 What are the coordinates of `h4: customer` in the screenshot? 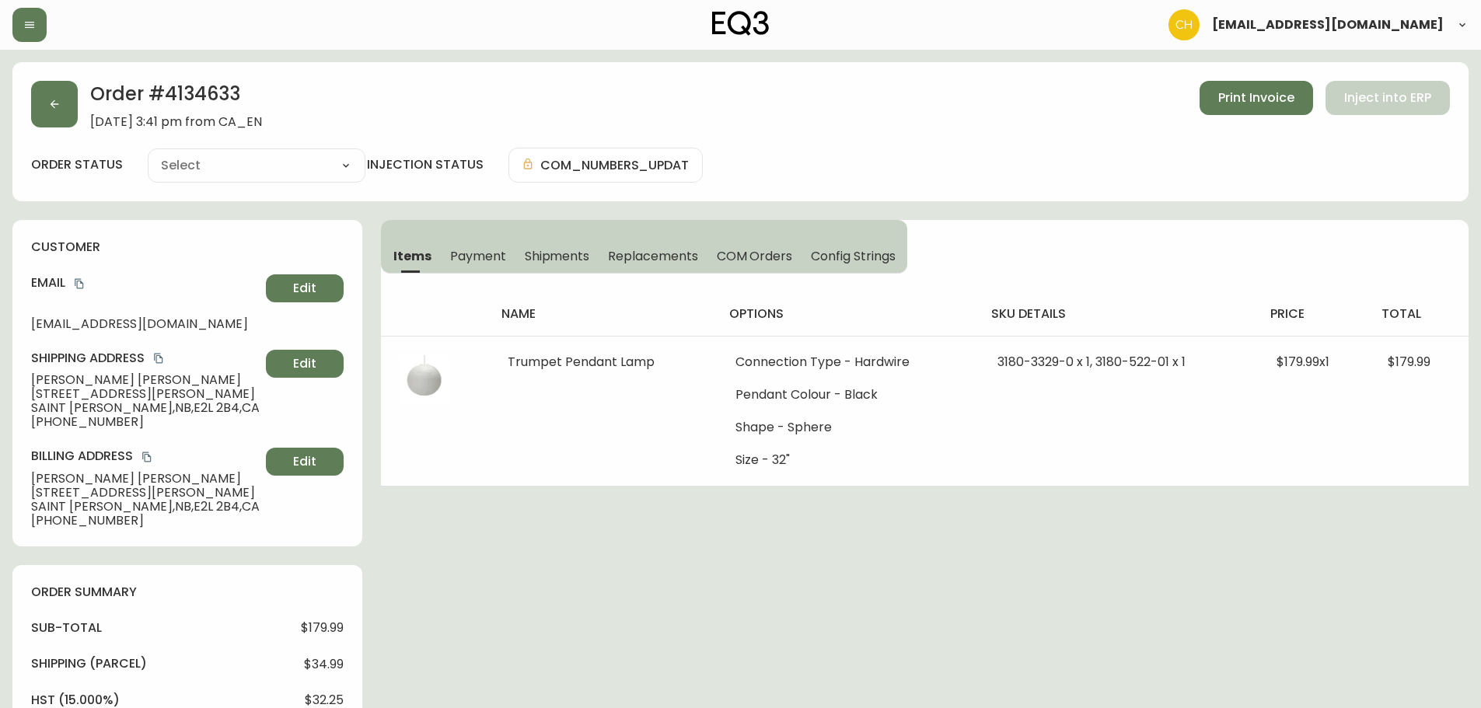 It's located at (187, 247).